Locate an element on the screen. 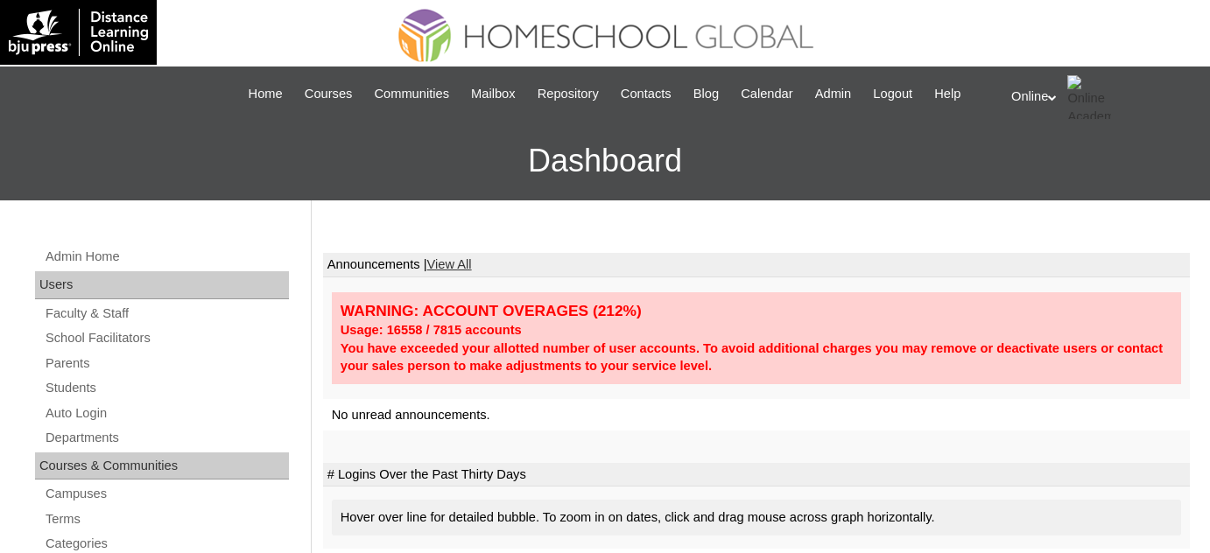 The width and height of the screenshot is (1210, 553). div: Hover over line for detailed bubble. To zoom in on dates, click and drag mouse across graph horiz... is located at coordinates (757, 517).